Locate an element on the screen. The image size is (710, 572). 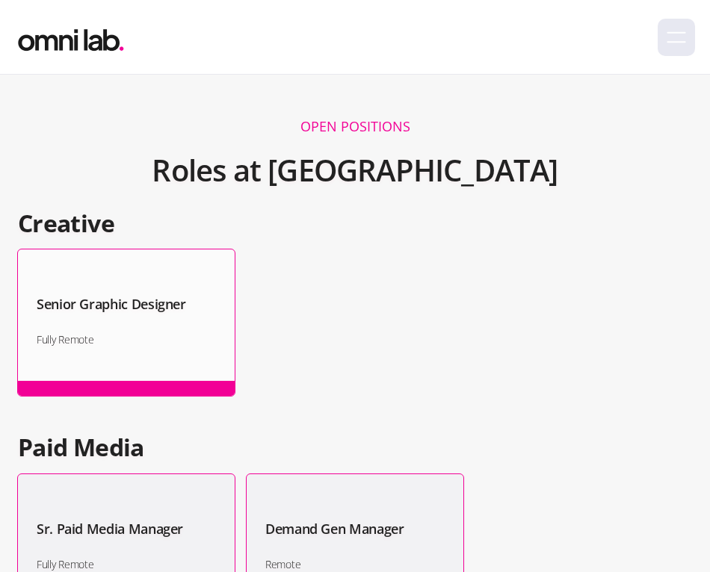
h1: Demand Gen Manager is located at coordinates (355, 529).